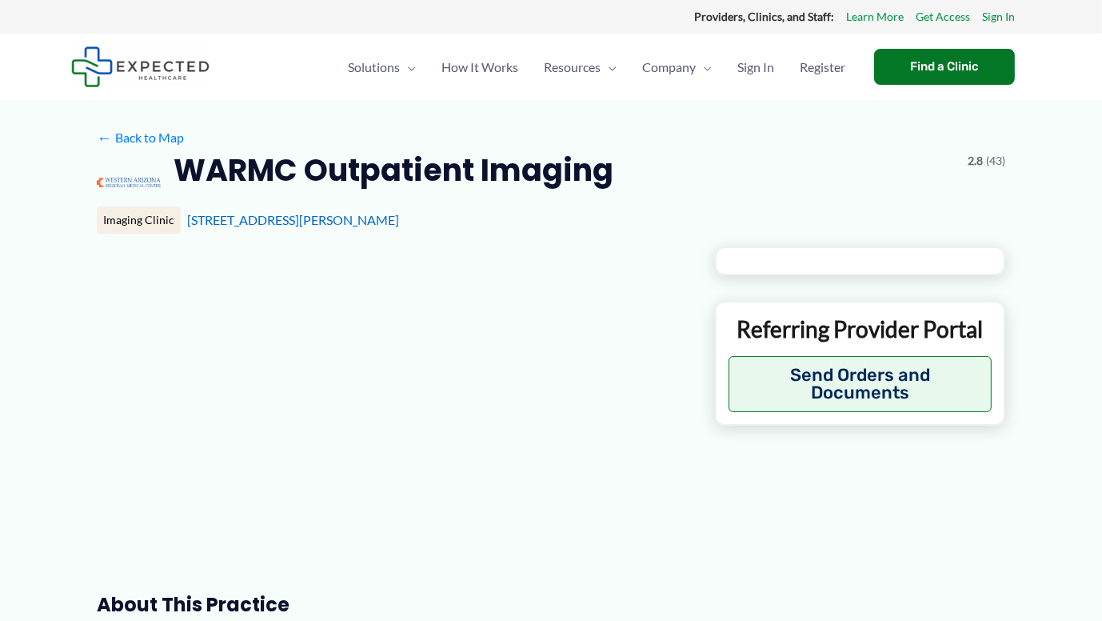 This screenshot has width=1102, height=621. I want to click on span: Company, so click(669, 67).